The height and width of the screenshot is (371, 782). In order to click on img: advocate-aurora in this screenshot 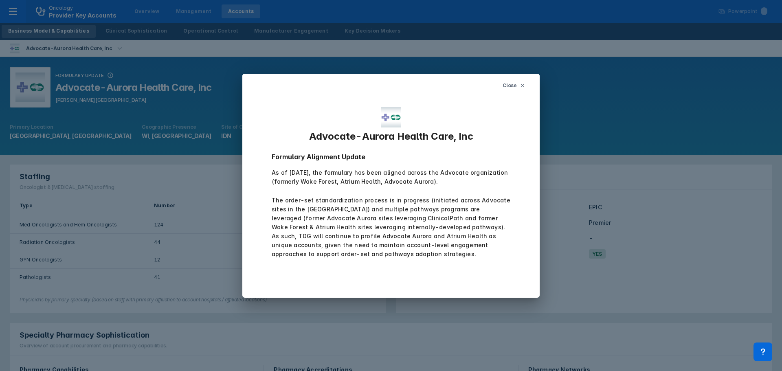, I will do `click(391, 117)`.